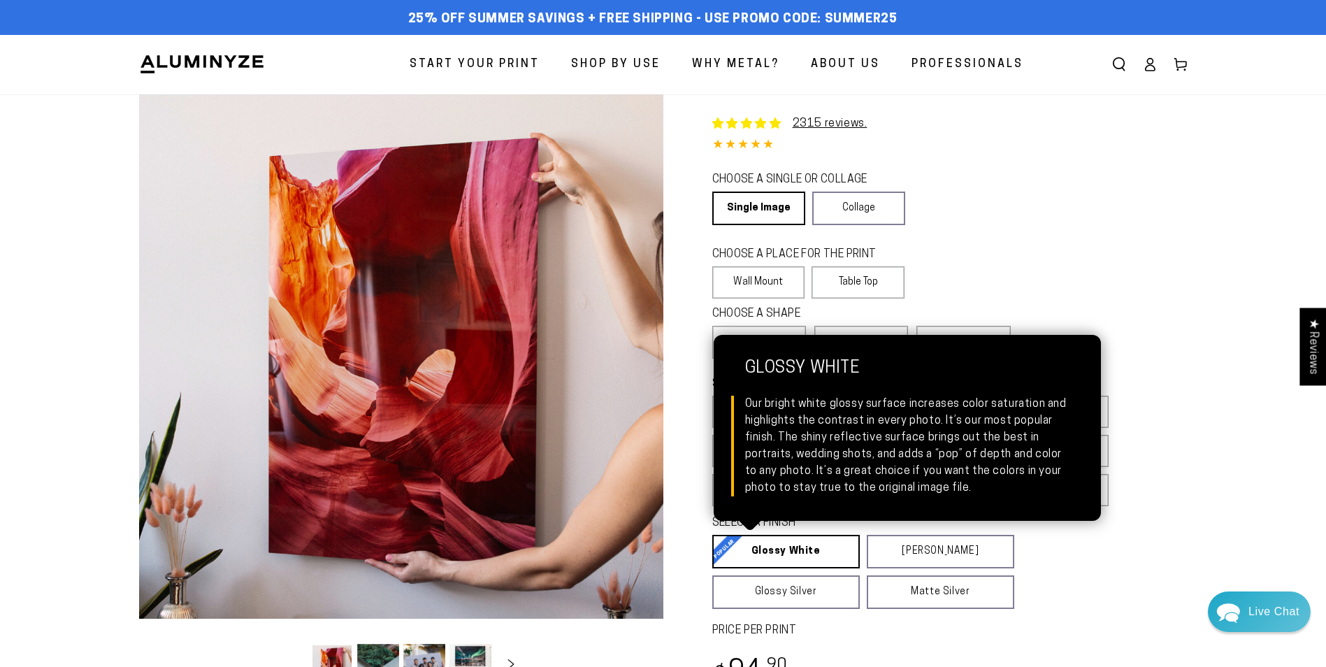 This screenshot has width=1326, height=667. Describe the element at coordinates (847, 523) in the screenshot. I see `legend: SELECT A FINISH` at that location.